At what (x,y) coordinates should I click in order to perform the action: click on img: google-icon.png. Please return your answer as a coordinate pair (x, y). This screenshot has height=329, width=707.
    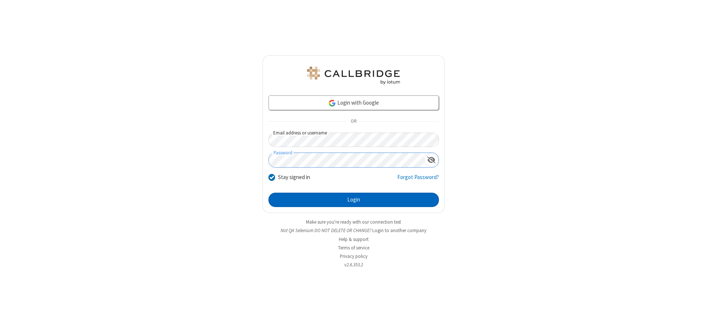
    Looking at the image, I should click on (332, 103).